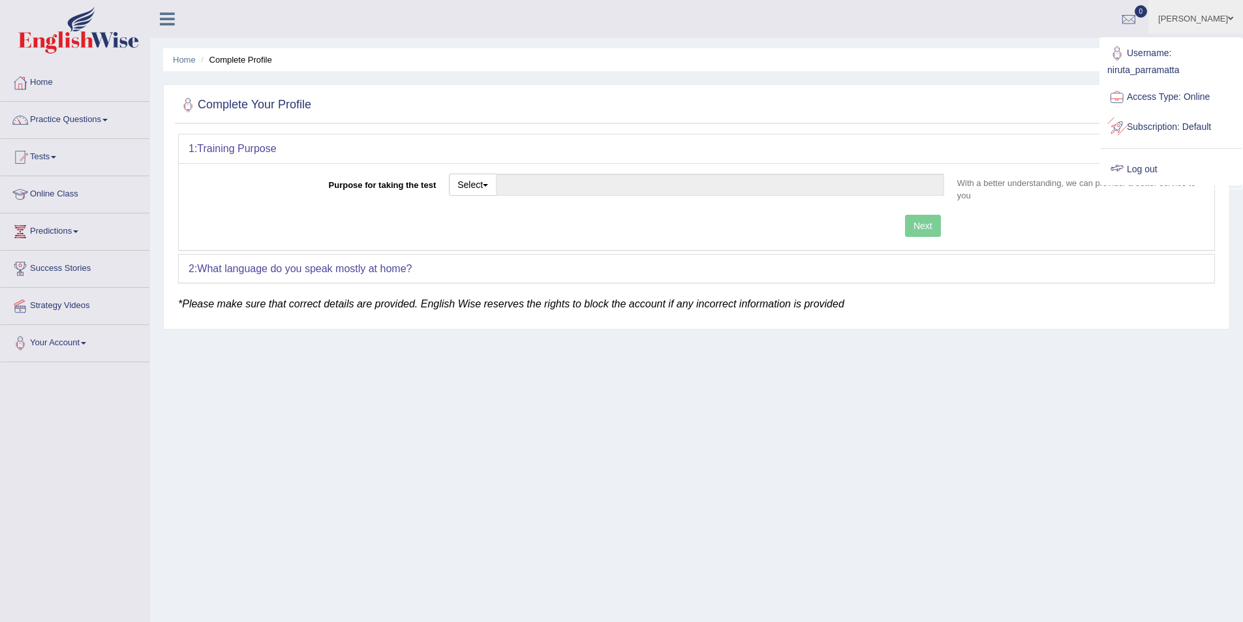 The width and height of the screenshot is (1243, 622). Describe the element at coordinates (75, 267) in the screenshot. I see `a: Success Stories` at that location.